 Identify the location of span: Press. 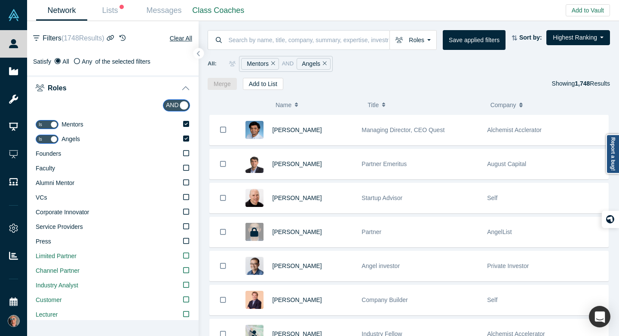
(43, 241).